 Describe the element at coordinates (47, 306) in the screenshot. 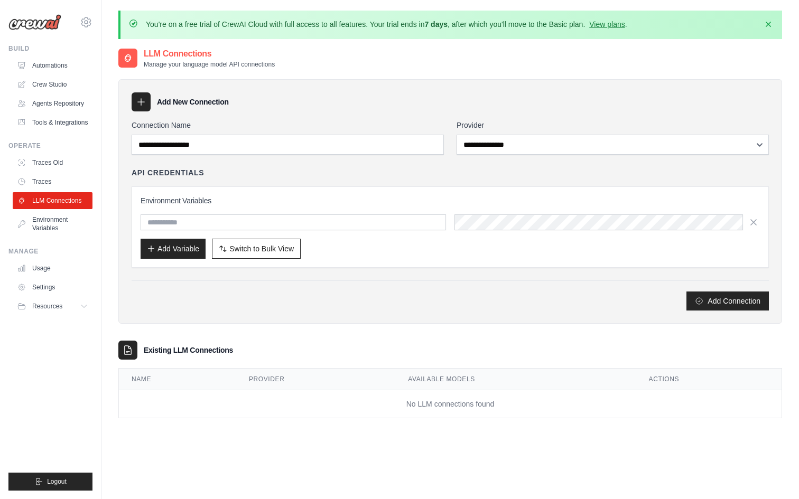

I see `span: Resources` at that location.